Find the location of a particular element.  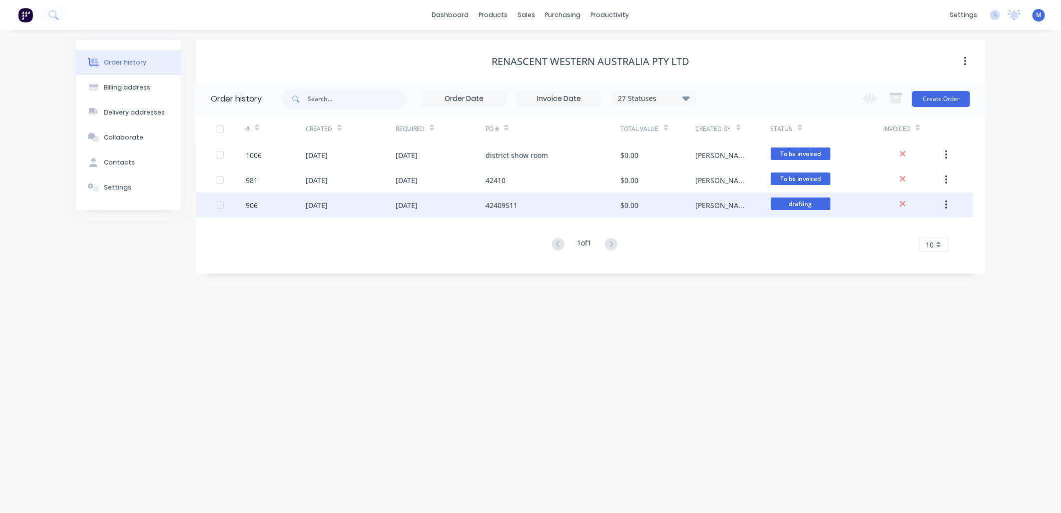

div: 981 is located at coordinates (252, 180).